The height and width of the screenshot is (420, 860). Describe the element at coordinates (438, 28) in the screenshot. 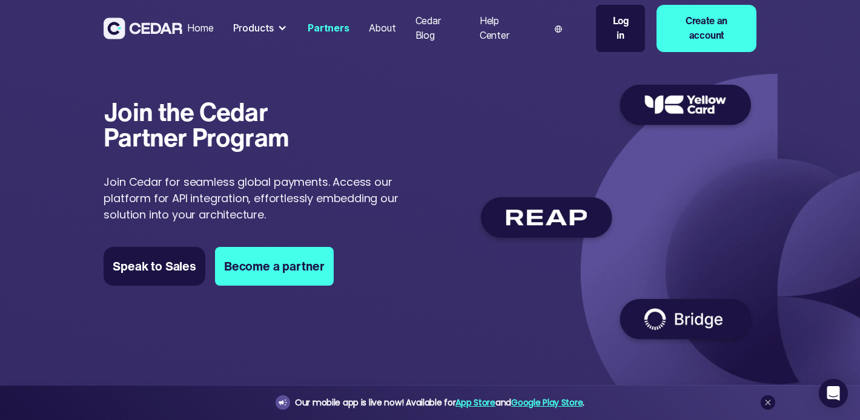

I see `div: Cedar Blog` at that location.